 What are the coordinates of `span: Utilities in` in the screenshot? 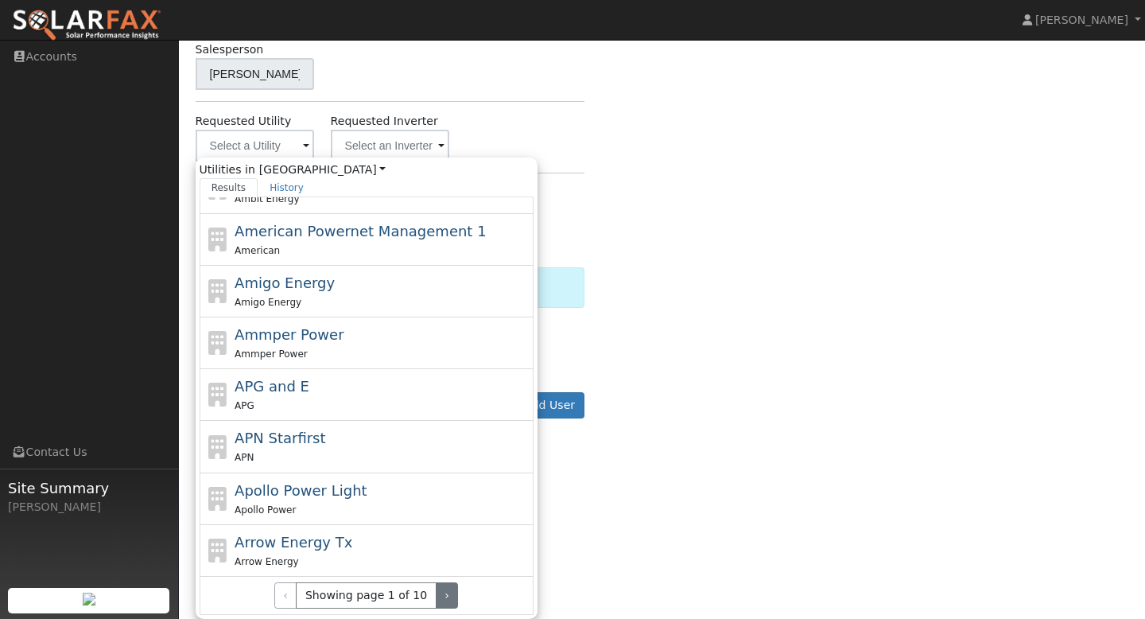 It's located at (367, 169).